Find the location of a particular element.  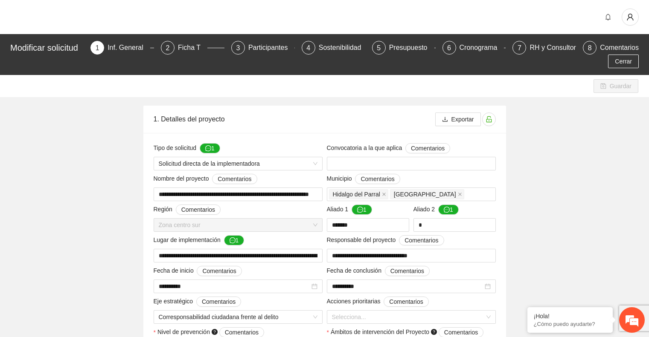

div: Participantes is located at coordinates (271, 48).